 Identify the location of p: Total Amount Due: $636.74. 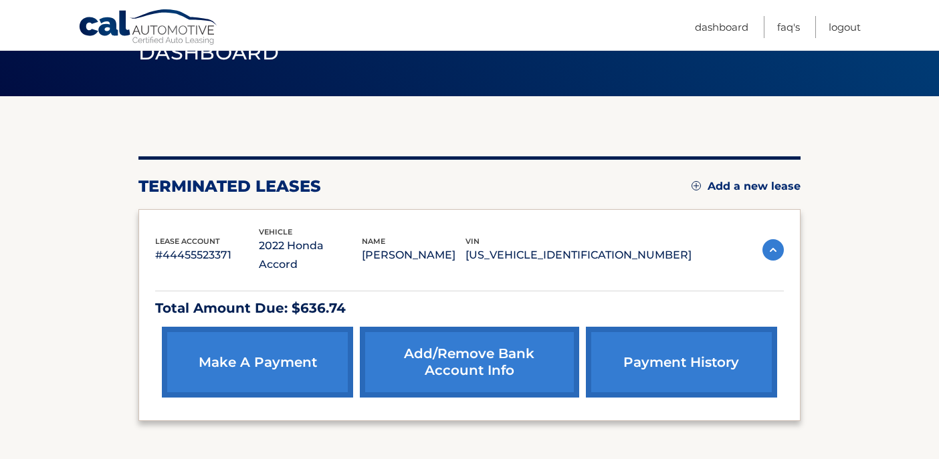
(470, 308).